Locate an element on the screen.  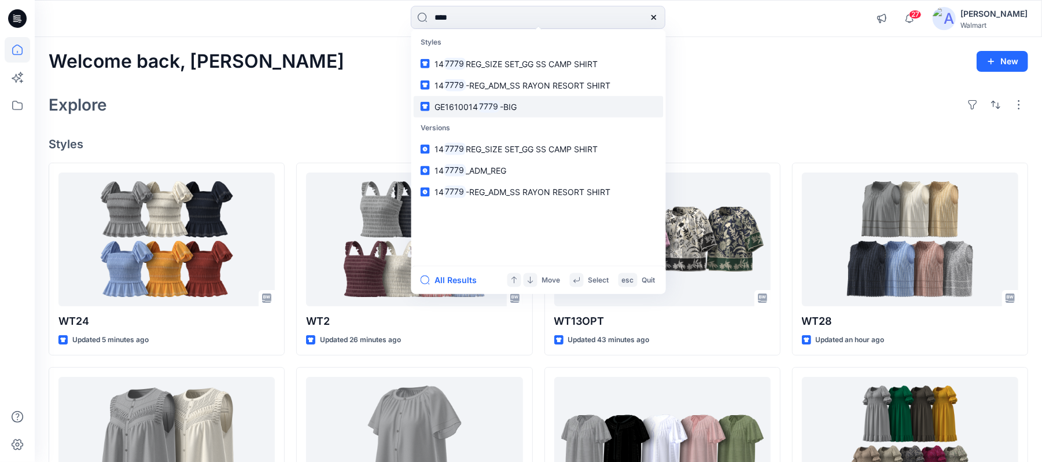
p: esc is located at coordinates (628, 280).